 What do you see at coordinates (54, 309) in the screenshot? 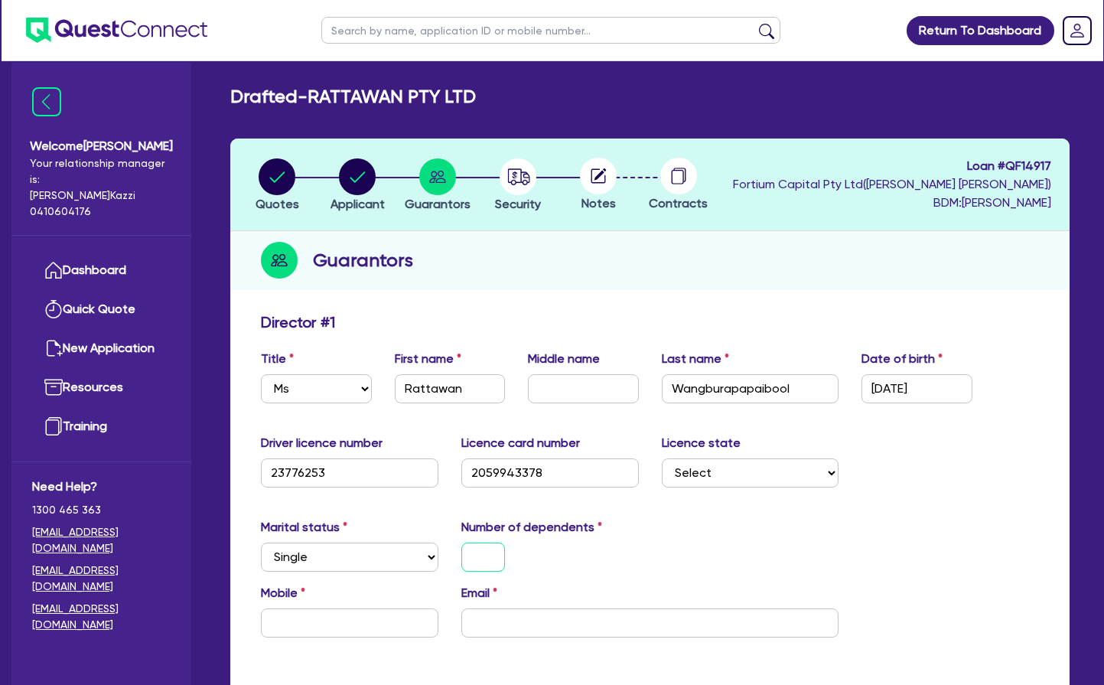
I see `img: quick-quote` at bounding box center [54, 309].